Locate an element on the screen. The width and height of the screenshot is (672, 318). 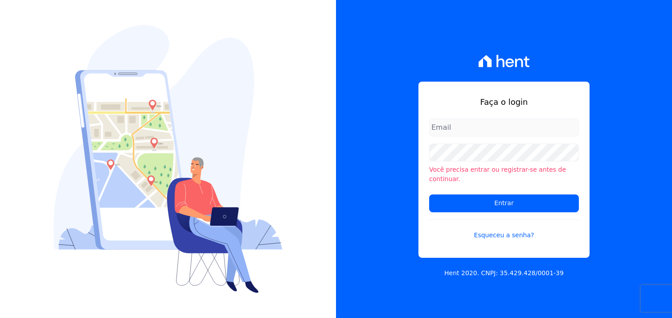
h1: Faça o login is located at coordinates (504, 102).